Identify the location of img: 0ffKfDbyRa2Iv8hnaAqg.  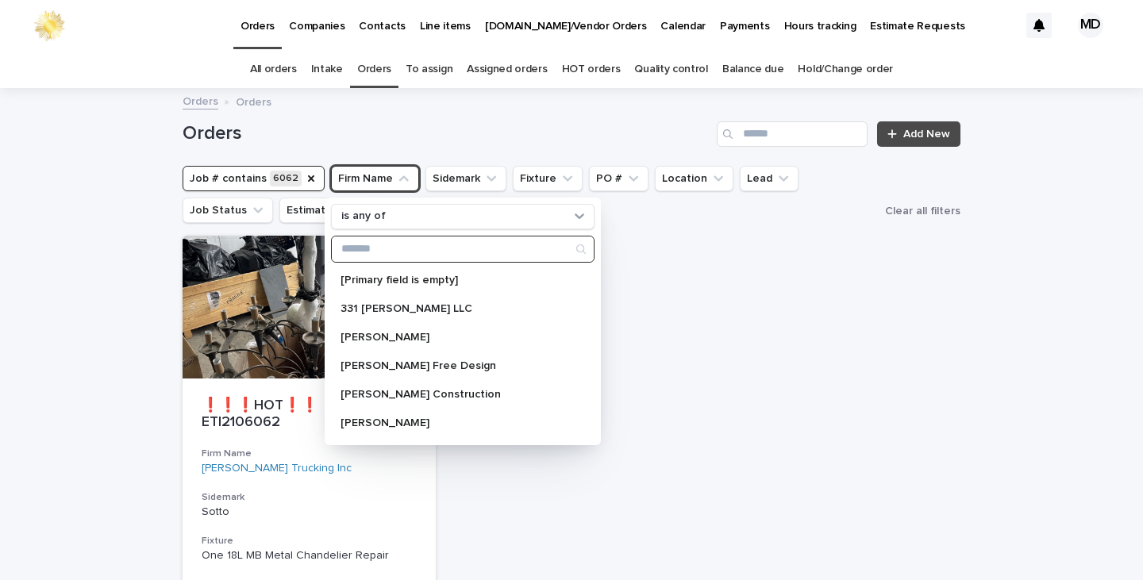
(49, 25).